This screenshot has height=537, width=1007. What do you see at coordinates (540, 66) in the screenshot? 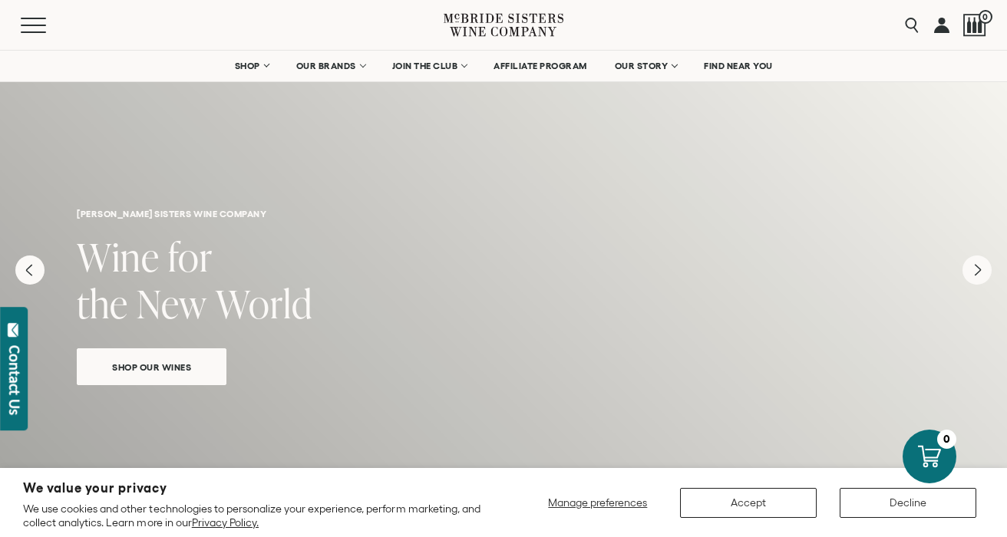
I see `span: AFFILIATE PROGRAM` at bounding box center [540, 66].